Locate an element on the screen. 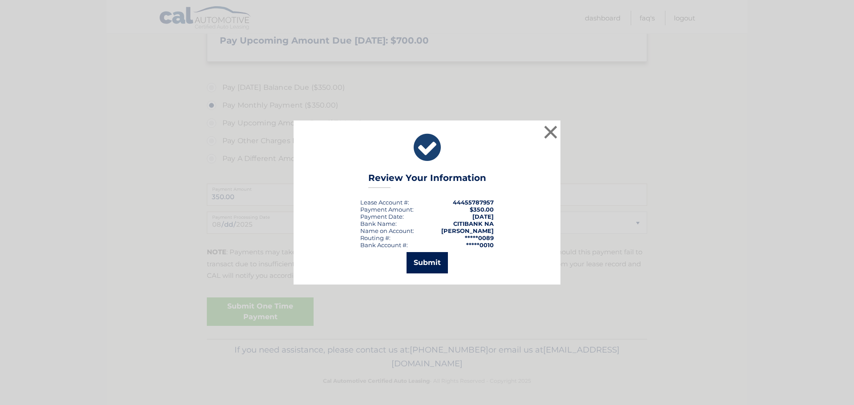 The image size is (854, 405). div: Payment Amount: is located at coordinates (387, 209).